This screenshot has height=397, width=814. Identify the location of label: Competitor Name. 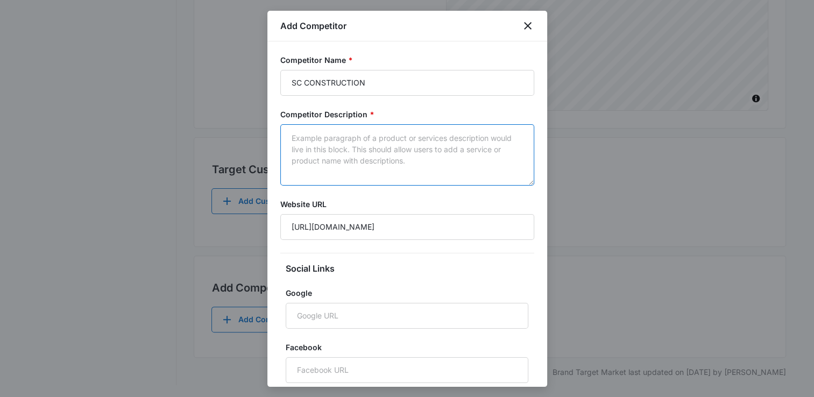
(407, 60).